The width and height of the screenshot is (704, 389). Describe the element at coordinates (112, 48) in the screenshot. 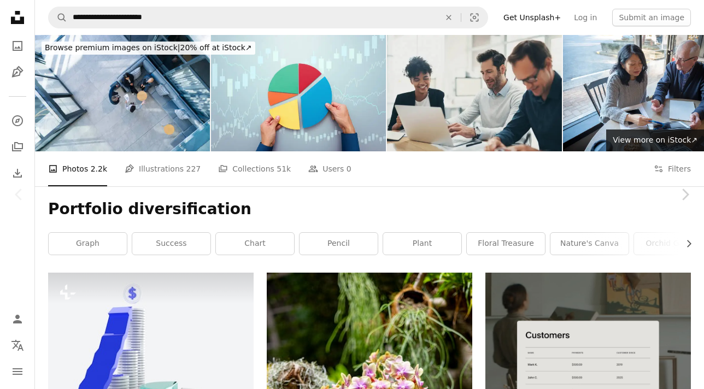

I see `span: Browse premium images on iStock |` at that location.